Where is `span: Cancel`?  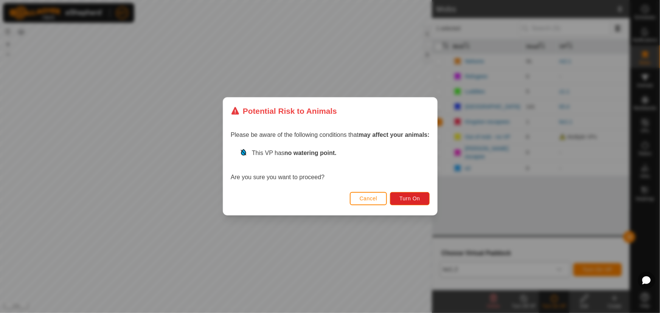 span: Cancel is located at coordinates (368, 199).